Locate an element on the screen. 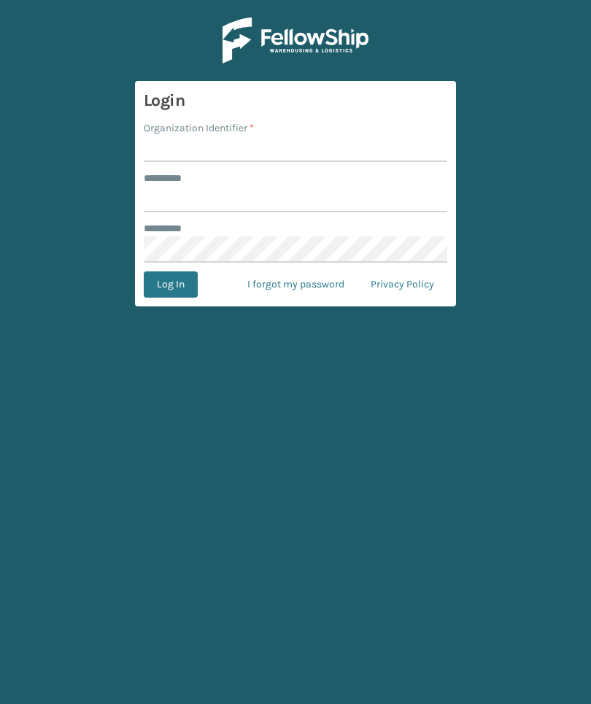 Image resolution: width=591 pixels, height=704 pixels. h3: Login is located at coordinates (296, 101).